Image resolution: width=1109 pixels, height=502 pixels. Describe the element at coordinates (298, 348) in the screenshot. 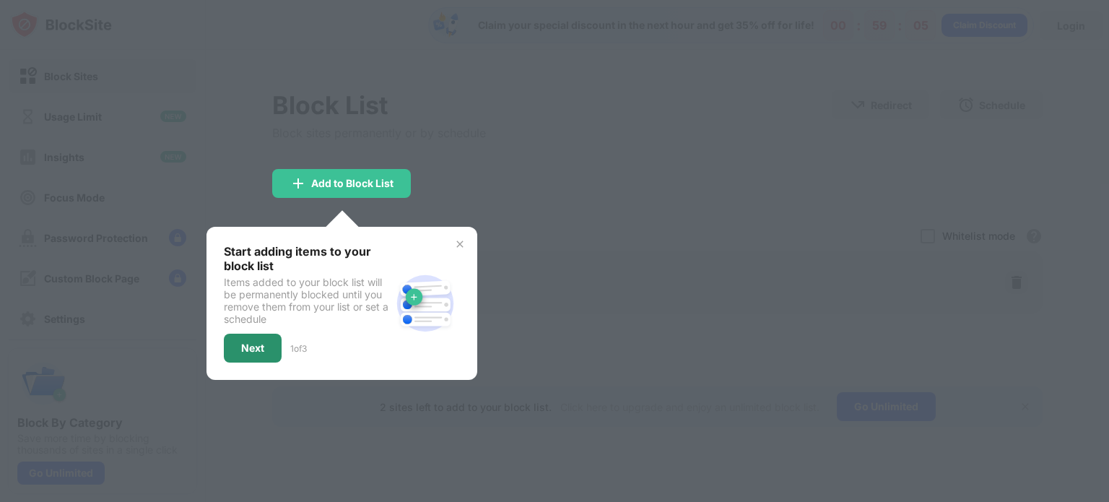

I see `div: 1 of 3` at that location.